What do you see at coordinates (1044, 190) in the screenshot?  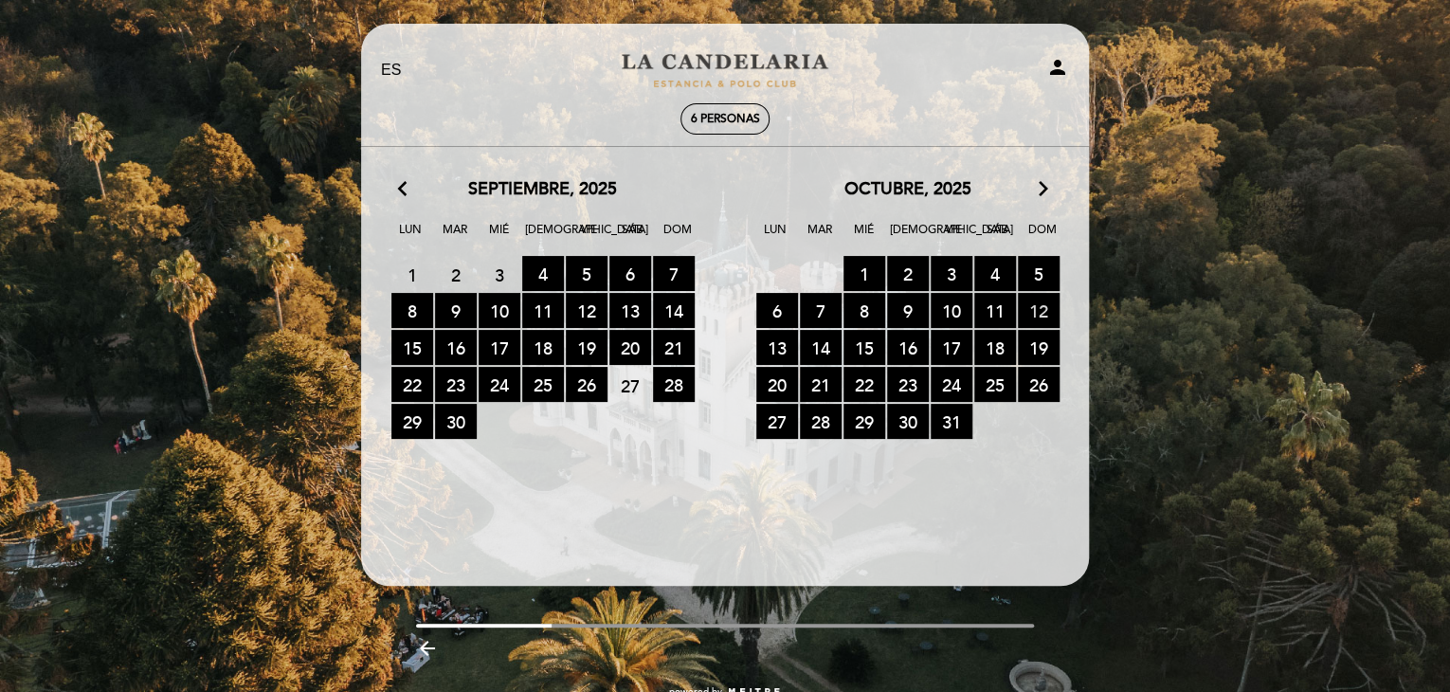 I see `i: arrow_forward_ios` at bounding box center [1044, 190].